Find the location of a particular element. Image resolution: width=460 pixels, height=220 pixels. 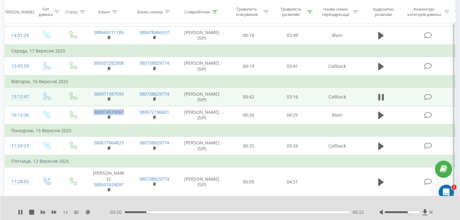

a: 380672196601 is located at coordinates (154, 112).